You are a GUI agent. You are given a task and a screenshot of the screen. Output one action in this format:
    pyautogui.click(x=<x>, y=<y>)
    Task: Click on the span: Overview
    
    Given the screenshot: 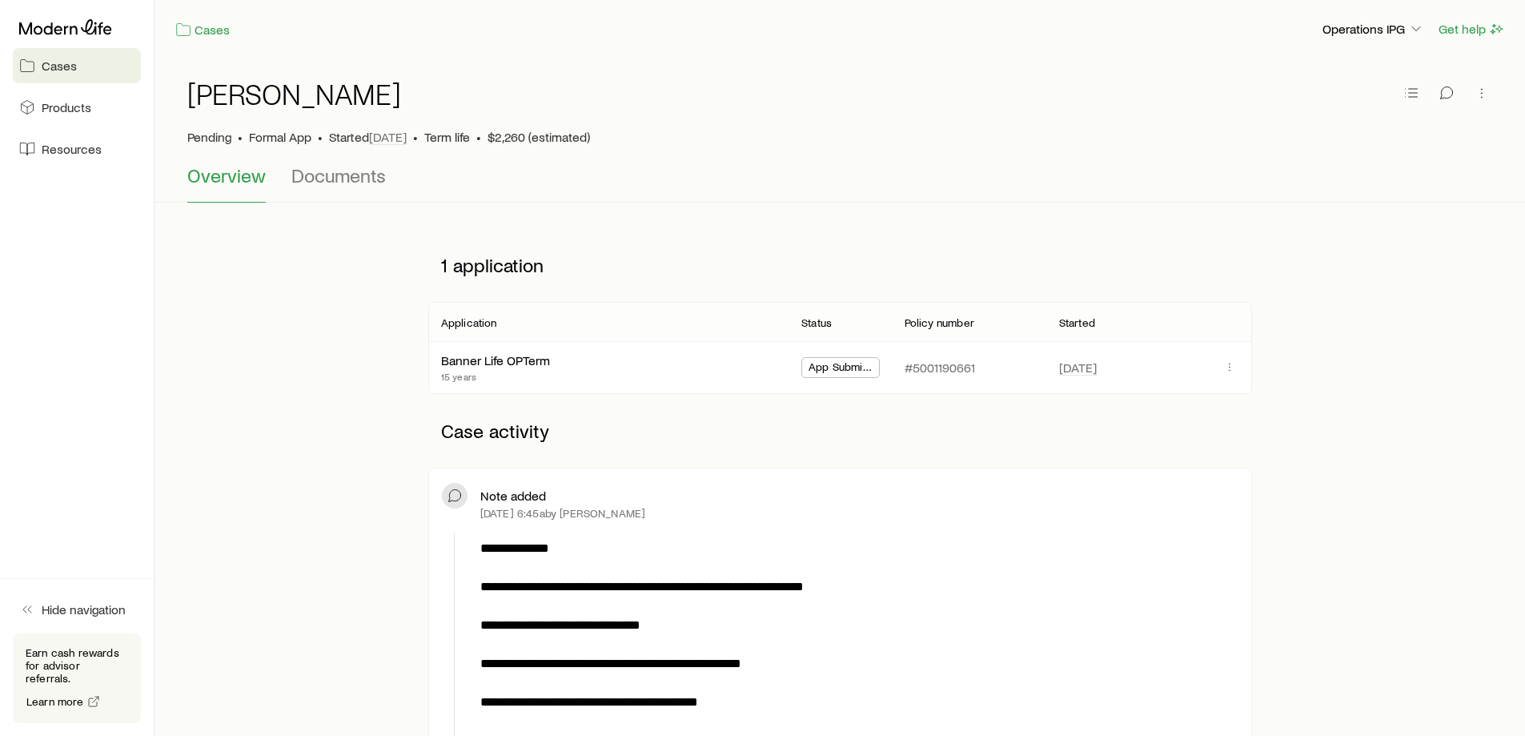 What is the action you would take?
    pyautogui.click(x=227, y=175)
    